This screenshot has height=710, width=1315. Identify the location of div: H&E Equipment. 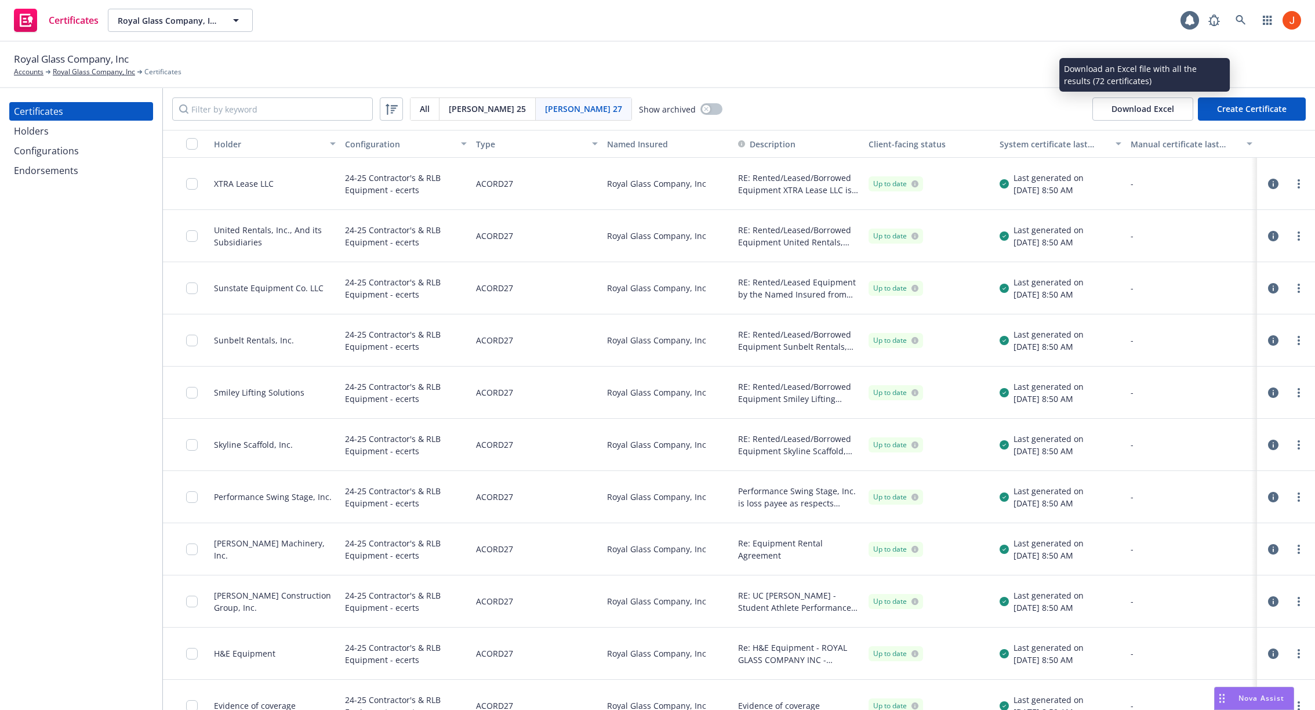
(245, 653).